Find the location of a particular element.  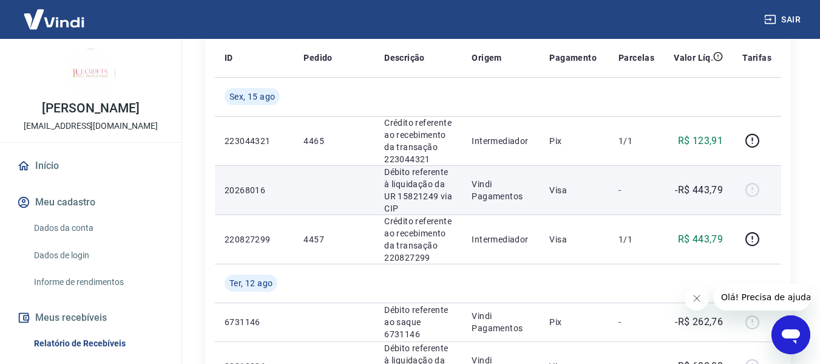

p: Descrição is located at coordinates (404, 58).